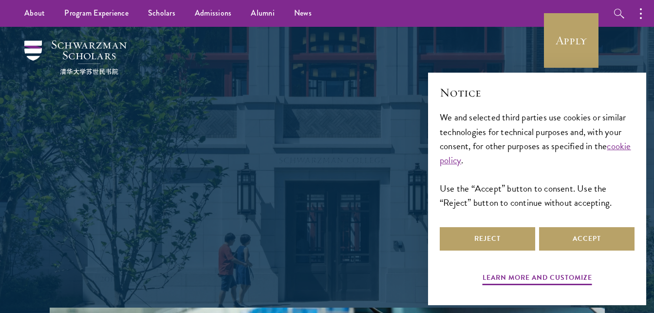  What do you see at coordinates (587, 239) in the screenshot?
I see `button: Accept` at bounding box center [587, 239].